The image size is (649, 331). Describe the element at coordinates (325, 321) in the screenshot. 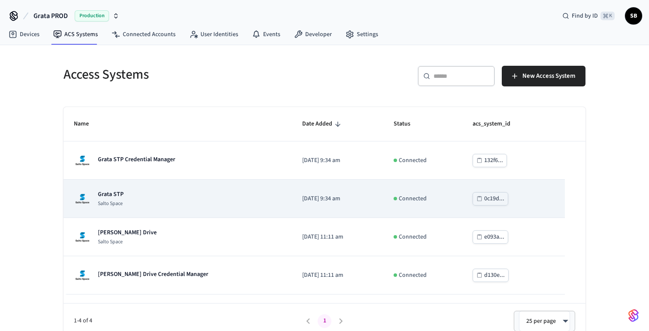

I see `nav: pagination navigation` at that location.